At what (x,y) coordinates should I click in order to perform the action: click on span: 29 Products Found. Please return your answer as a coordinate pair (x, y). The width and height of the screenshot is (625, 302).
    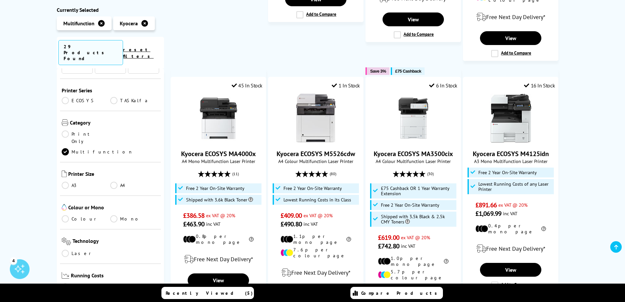
    Looking at the image, I should click on (91, 53).